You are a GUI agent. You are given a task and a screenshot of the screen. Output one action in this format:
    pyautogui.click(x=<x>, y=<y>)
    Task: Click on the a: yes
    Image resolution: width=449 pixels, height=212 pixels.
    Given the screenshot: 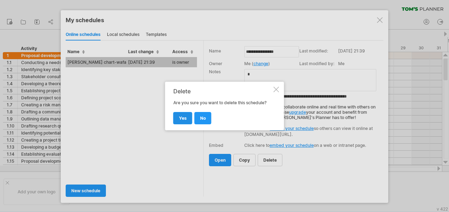 What is the action you would take?
    pyautogui.click(x=183, y=118)
    